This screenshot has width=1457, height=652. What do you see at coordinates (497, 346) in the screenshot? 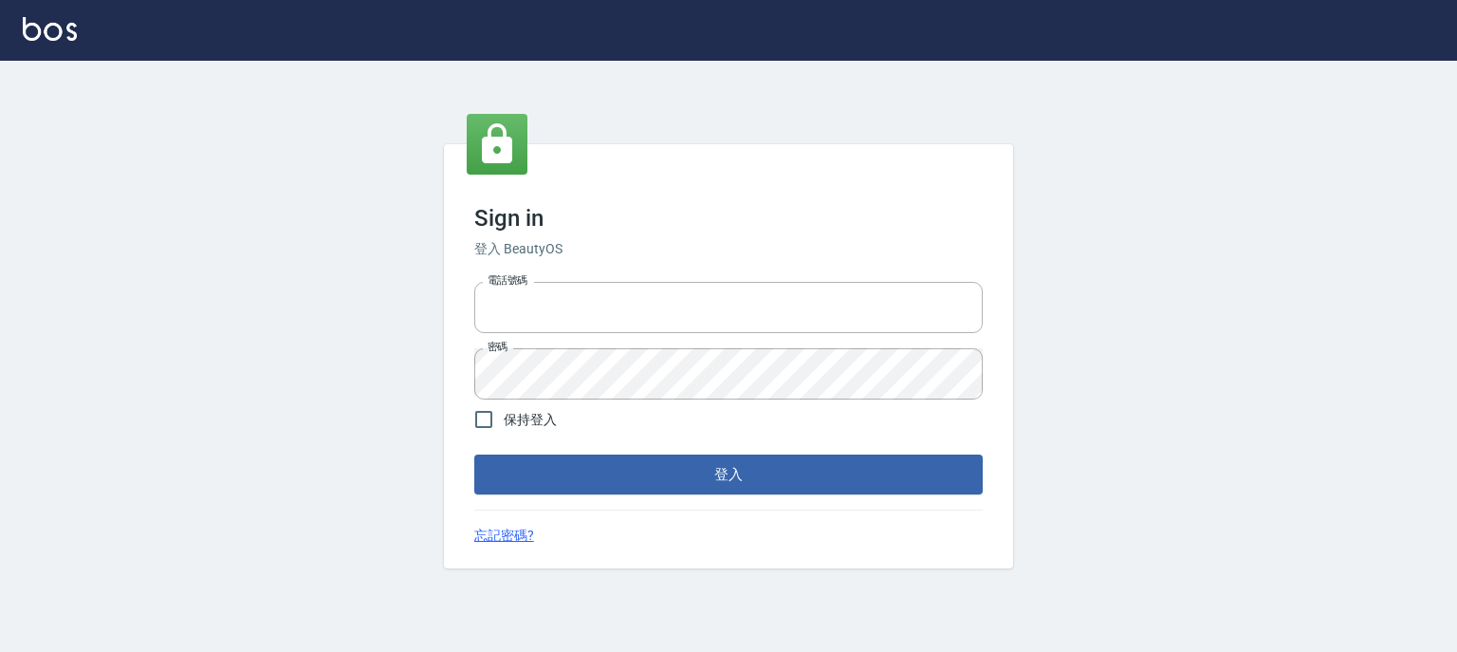
I see `label: 密碼` at bounding box center [497, 346].